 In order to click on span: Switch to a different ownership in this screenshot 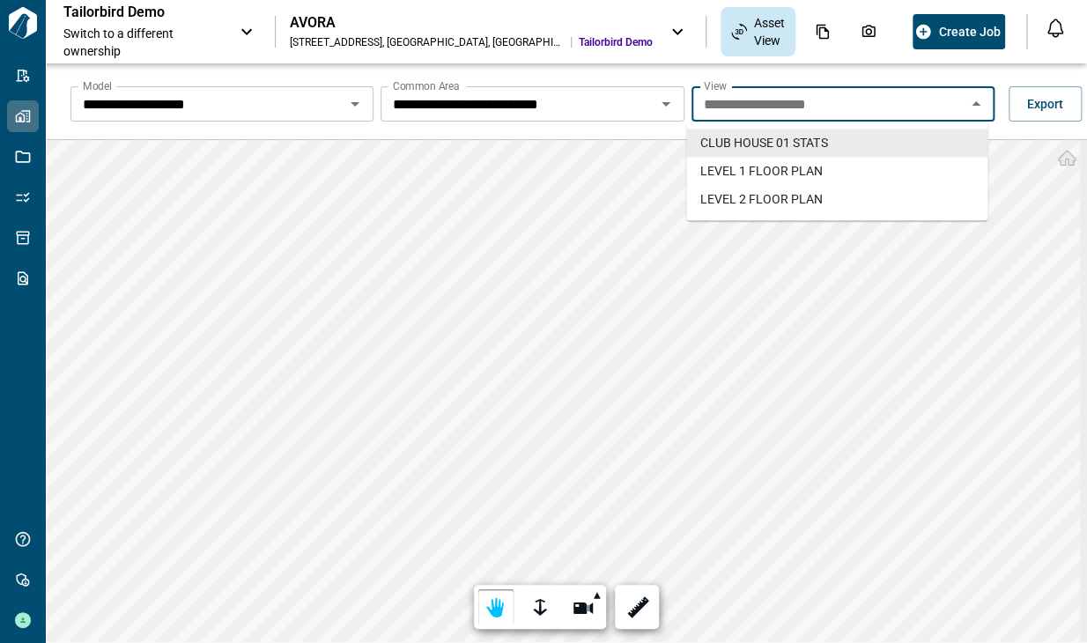, I will do `click(143, 42)`.